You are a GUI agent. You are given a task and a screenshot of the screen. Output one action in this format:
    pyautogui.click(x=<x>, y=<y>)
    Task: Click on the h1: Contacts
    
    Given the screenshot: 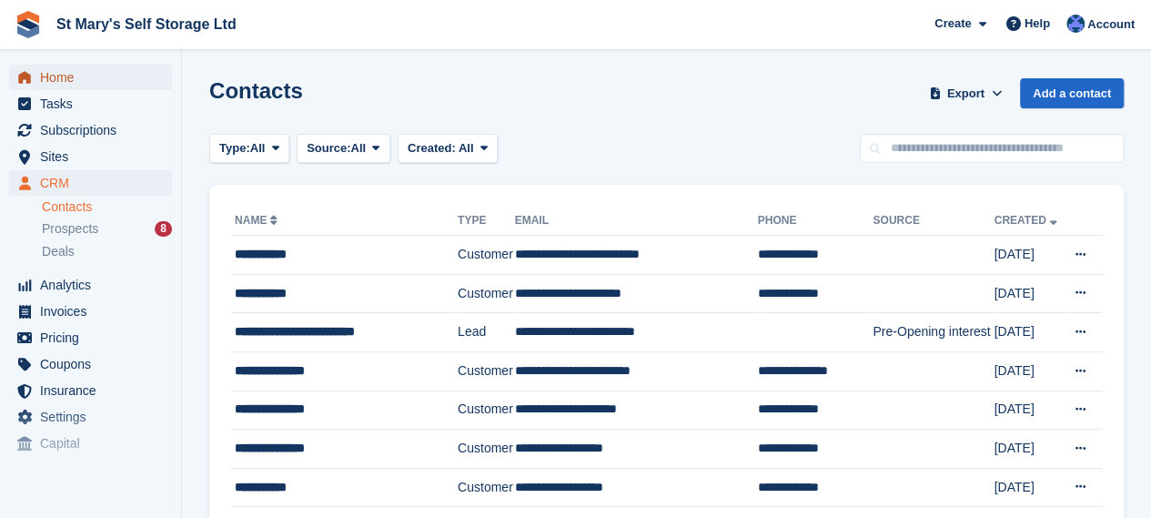 What is the action you would take?
    pyautogui.click(x=256, y=90)
    